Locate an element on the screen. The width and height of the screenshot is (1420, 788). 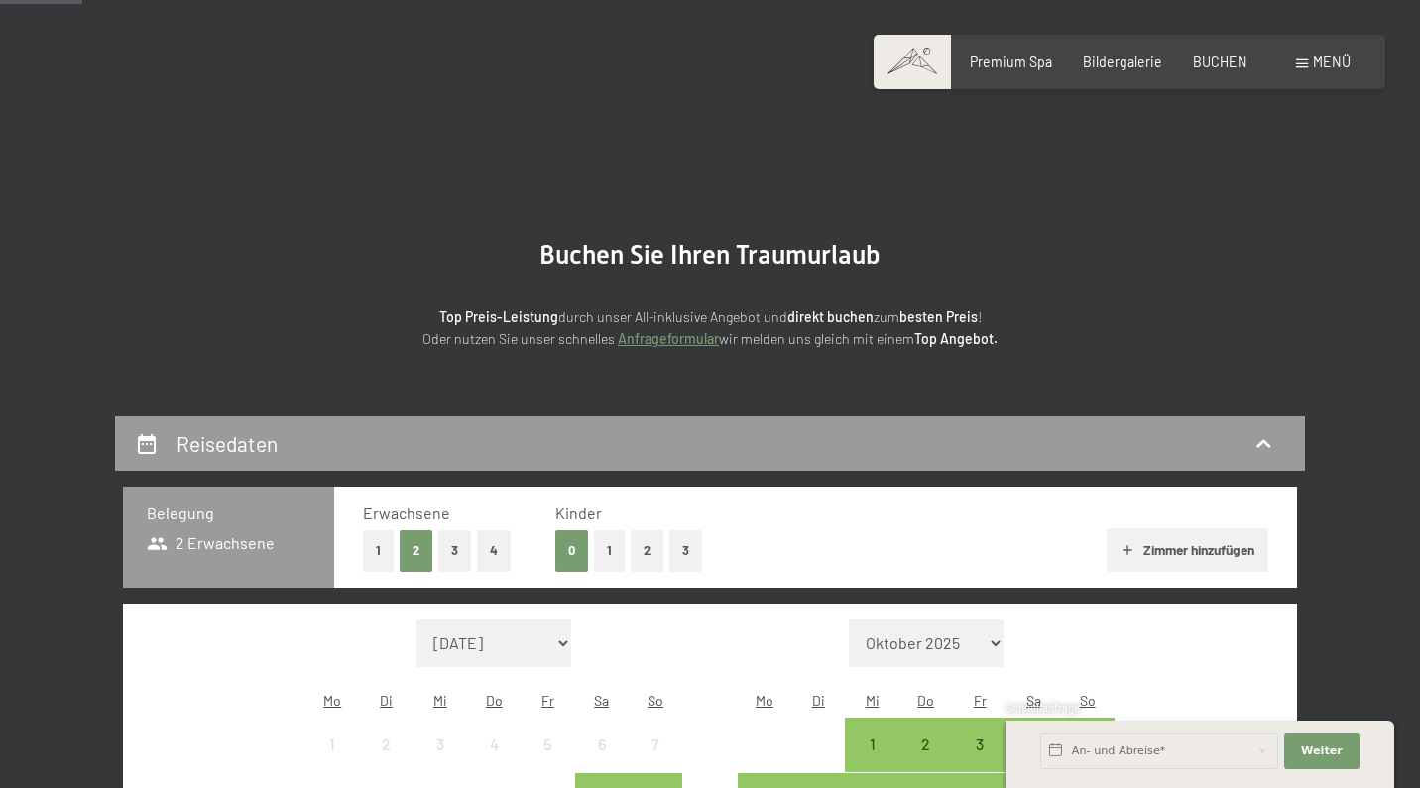
div: Thu Sep 04 2025 is located at coordinates (494, 745).